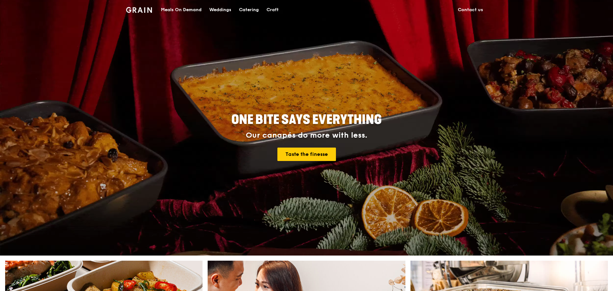 The height and width of the screenshot is (291, 613). What do you see at coordinates (307, 155) in the screenshot?
I see `a: Taste the finesse` at bounding box center [307, 155].